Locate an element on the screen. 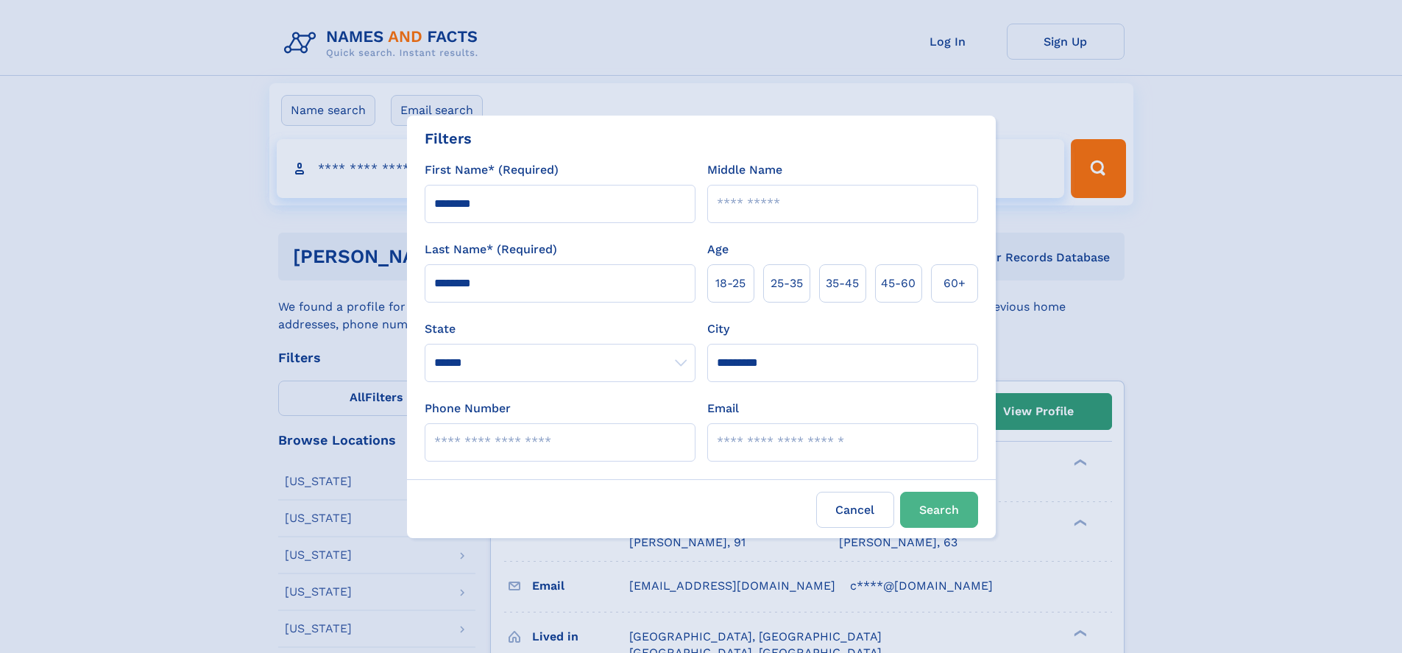  label: First Name* (Required) is located at coordinates (492, 170).